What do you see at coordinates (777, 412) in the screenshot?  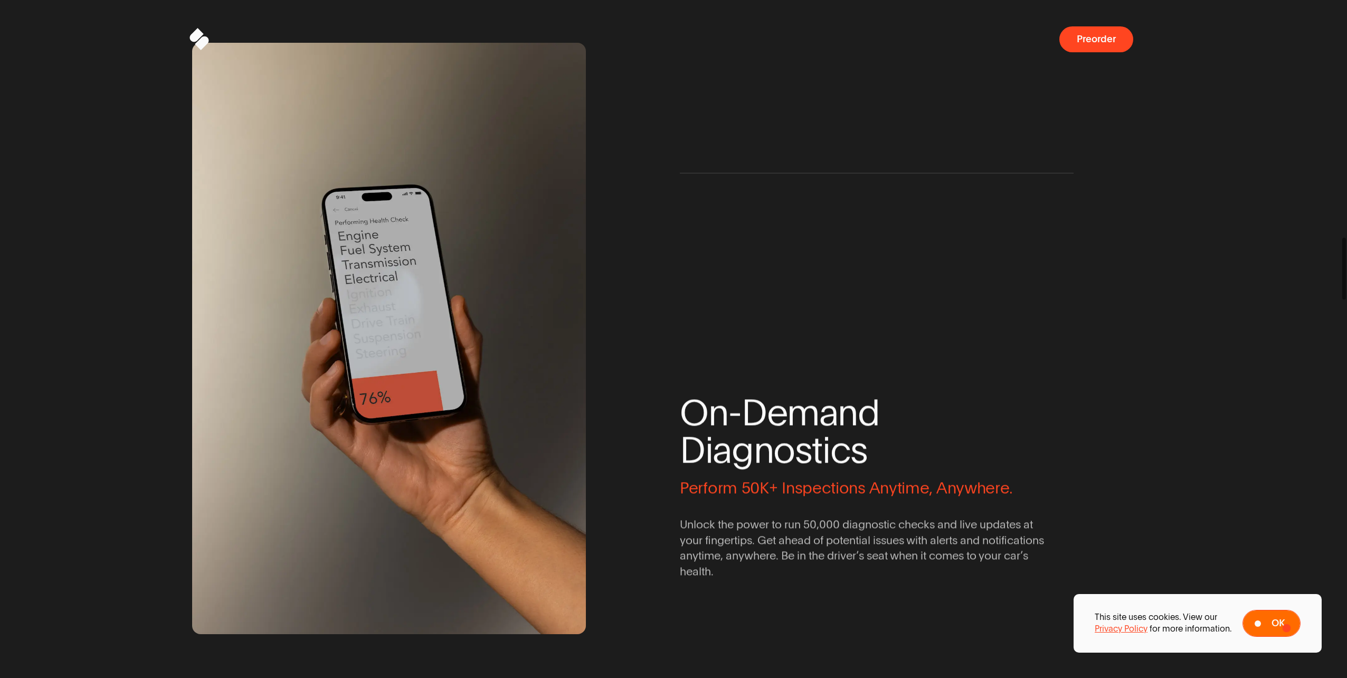 I see `span: e` at bounding box center [777, 412].